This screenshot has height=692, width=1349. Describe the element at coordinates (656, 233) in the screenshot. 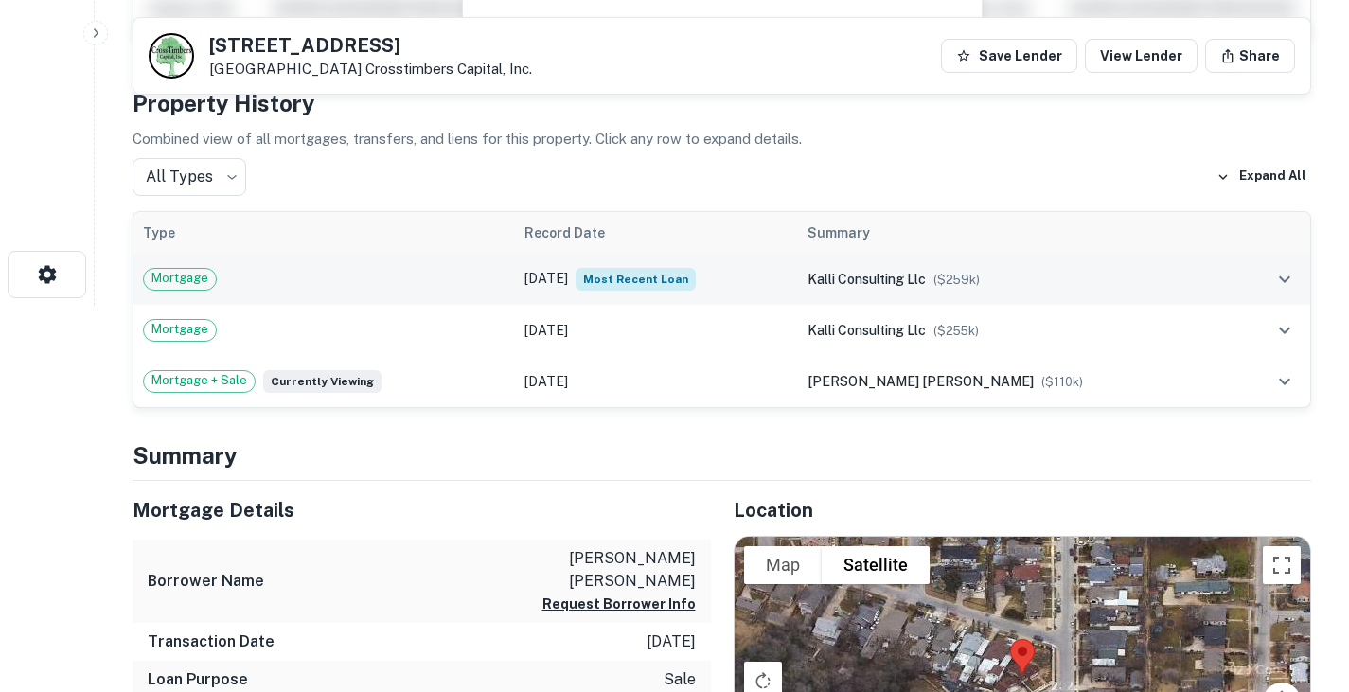

I see `th: Record Date` at that location.